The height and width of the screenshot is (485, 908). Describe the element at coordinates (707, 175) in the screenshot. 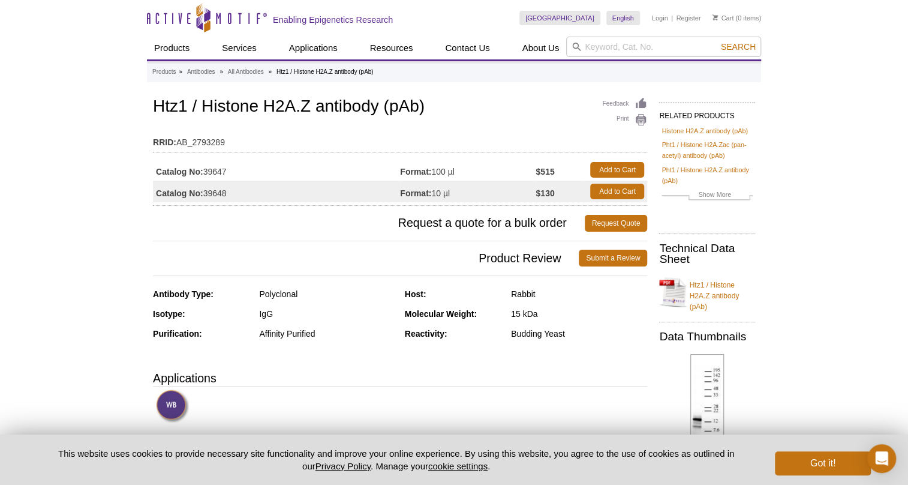

I see `a: Pht1 / Histone H2A.Z antibody (pAb)` at that location.